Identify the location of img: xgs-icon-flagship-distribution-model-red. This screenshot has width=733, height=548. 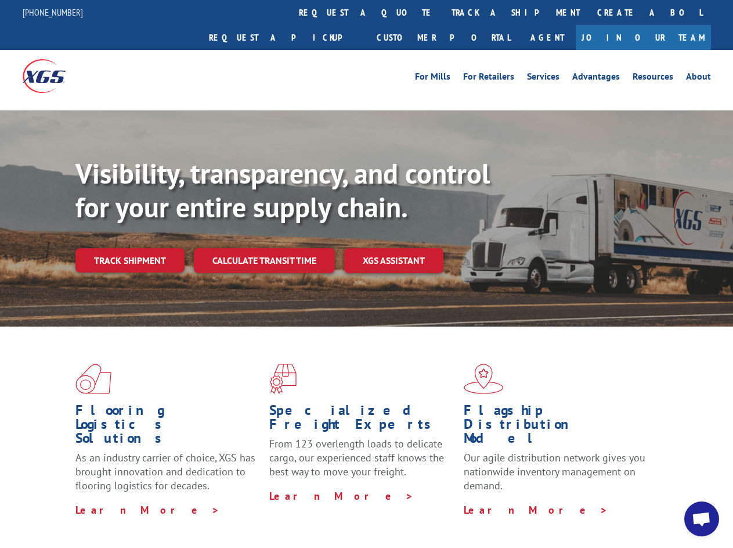
(484, 379).